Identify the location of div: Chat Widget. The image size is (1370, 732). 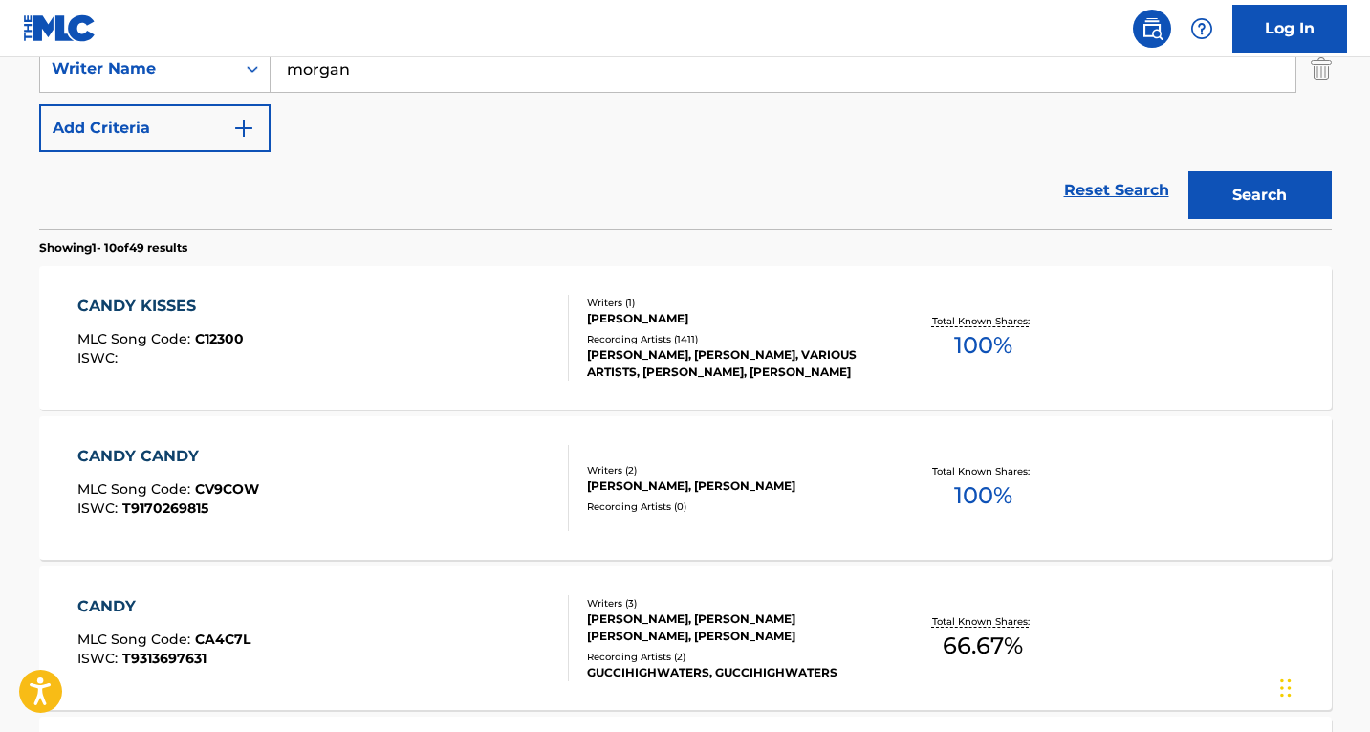
(1323, 686).